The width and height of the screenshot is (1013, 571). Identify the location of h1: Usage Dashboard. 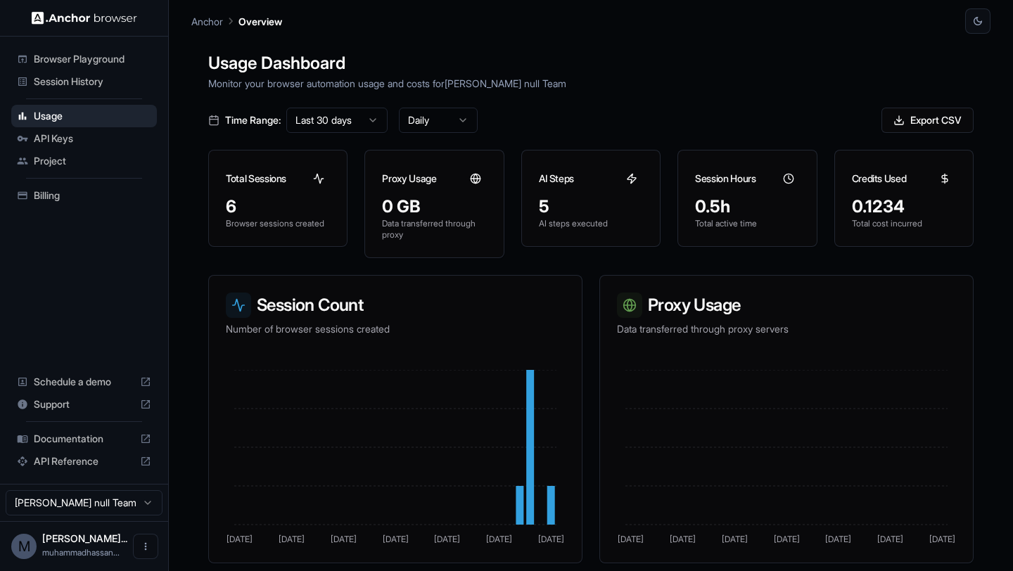
(591, 63).